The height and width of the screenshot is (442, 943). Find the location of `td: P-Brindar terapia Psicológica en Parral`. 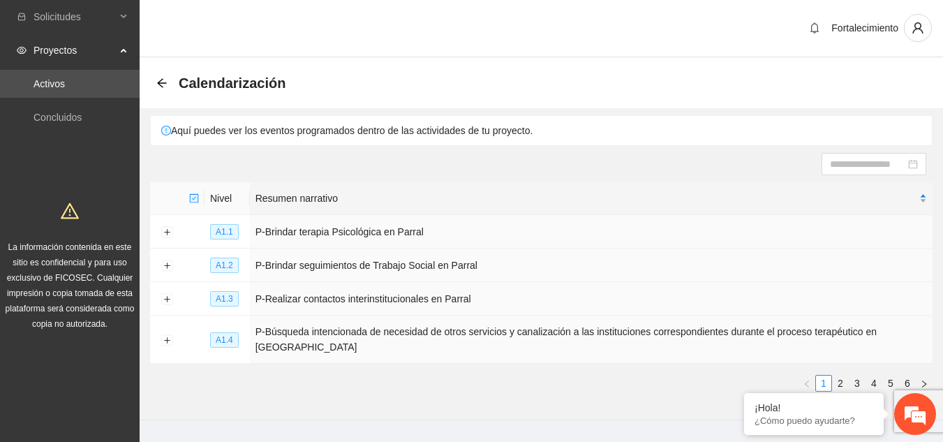

td: P-Brindar terapia Psicológica en Parral is located at coordinates (591, 232).